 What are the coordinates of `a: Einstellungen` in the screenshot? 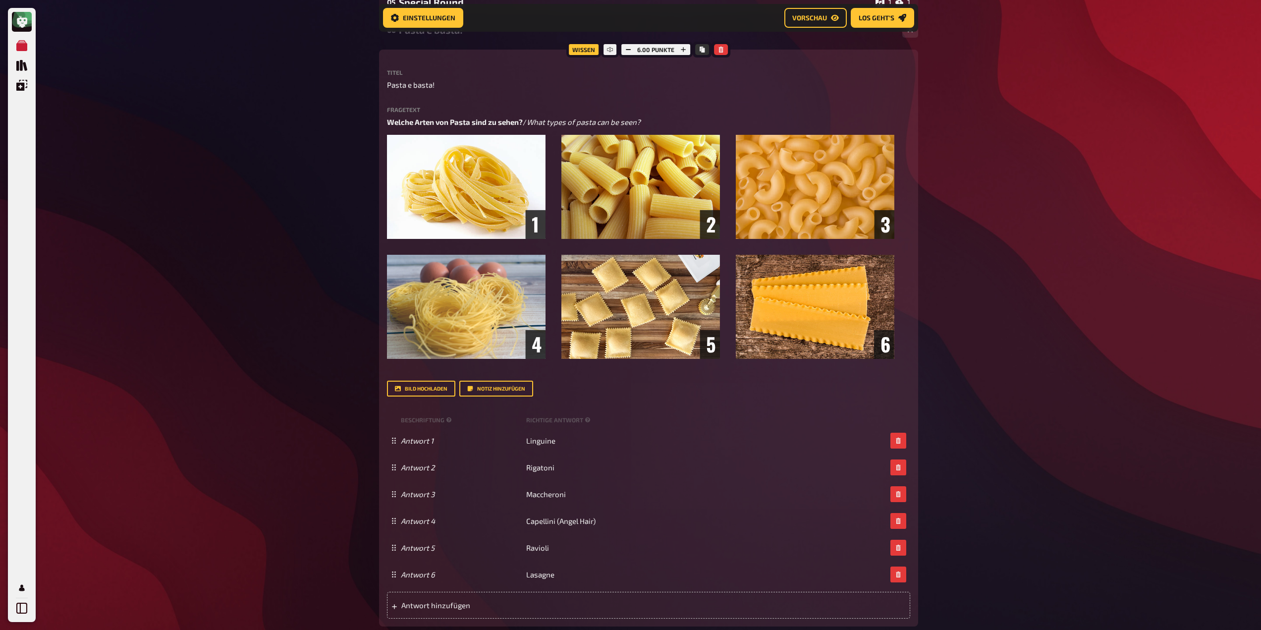 It's located at (423, 18).